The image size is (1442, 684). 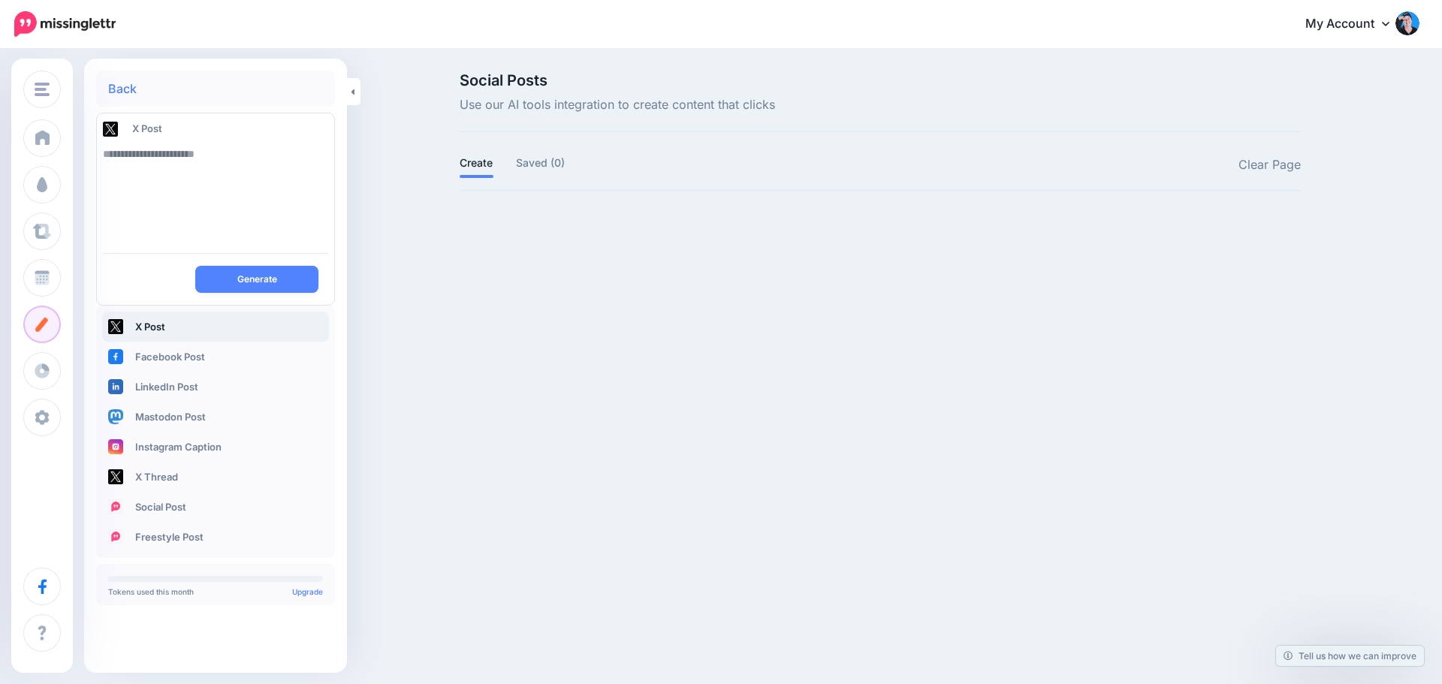 I want to click on a: X Thread, so click(x=215, y=477).